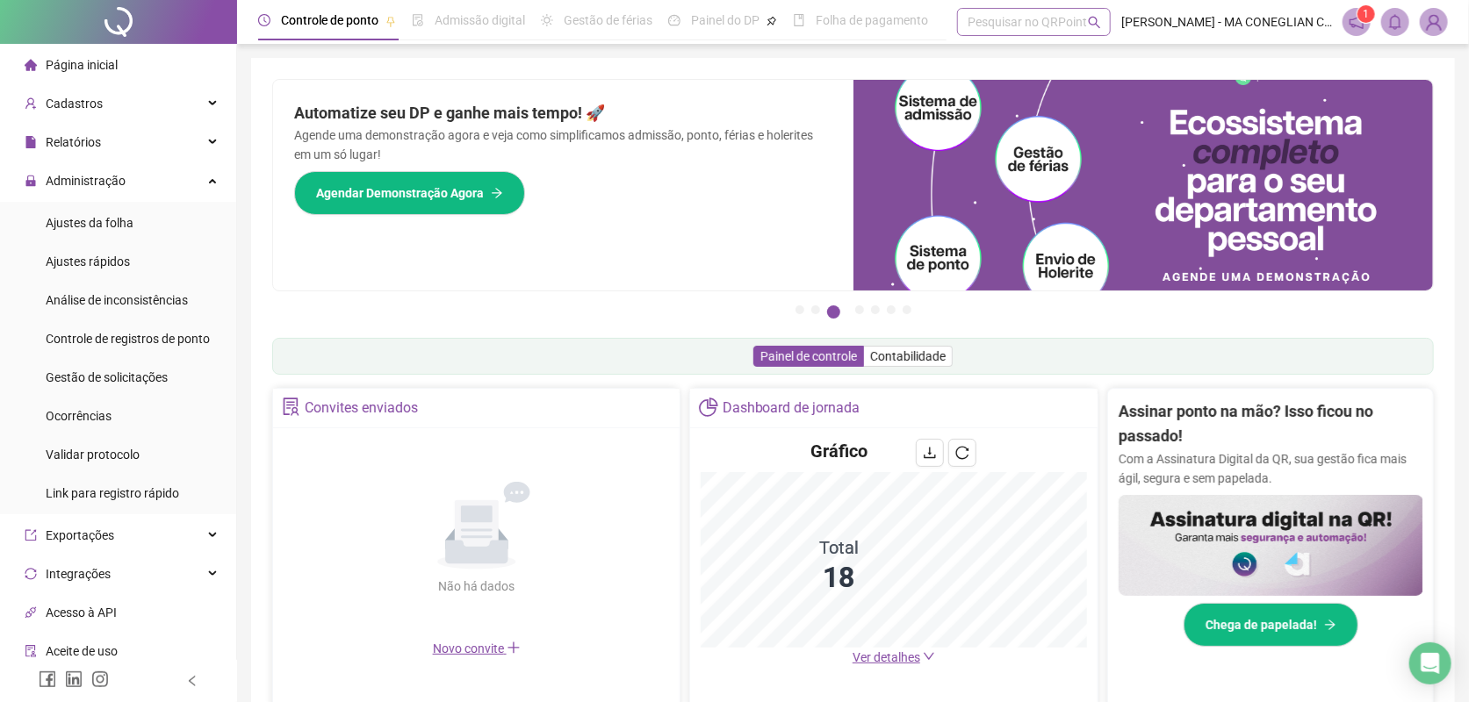 Image resolution: width=1469 pixels, height=702 pixels. I want to click on span: instagram, so click(100, 679).